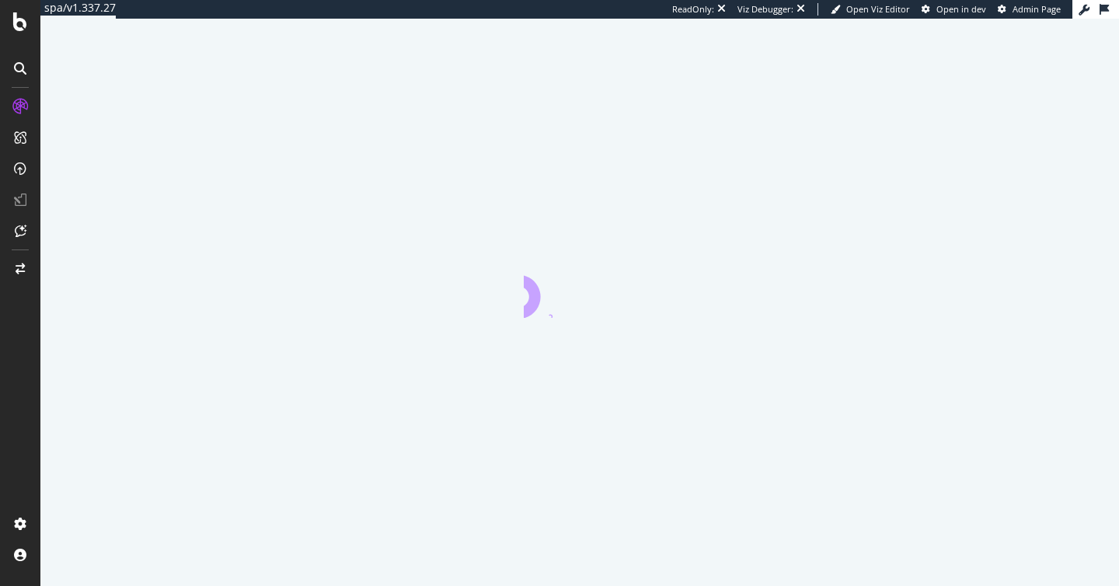 Image resolution: width=1119 pixels, height=586 pixels. Describe the element at coordinates (954, 9) in the screenshot. I see `a: Open in dev` at that location.